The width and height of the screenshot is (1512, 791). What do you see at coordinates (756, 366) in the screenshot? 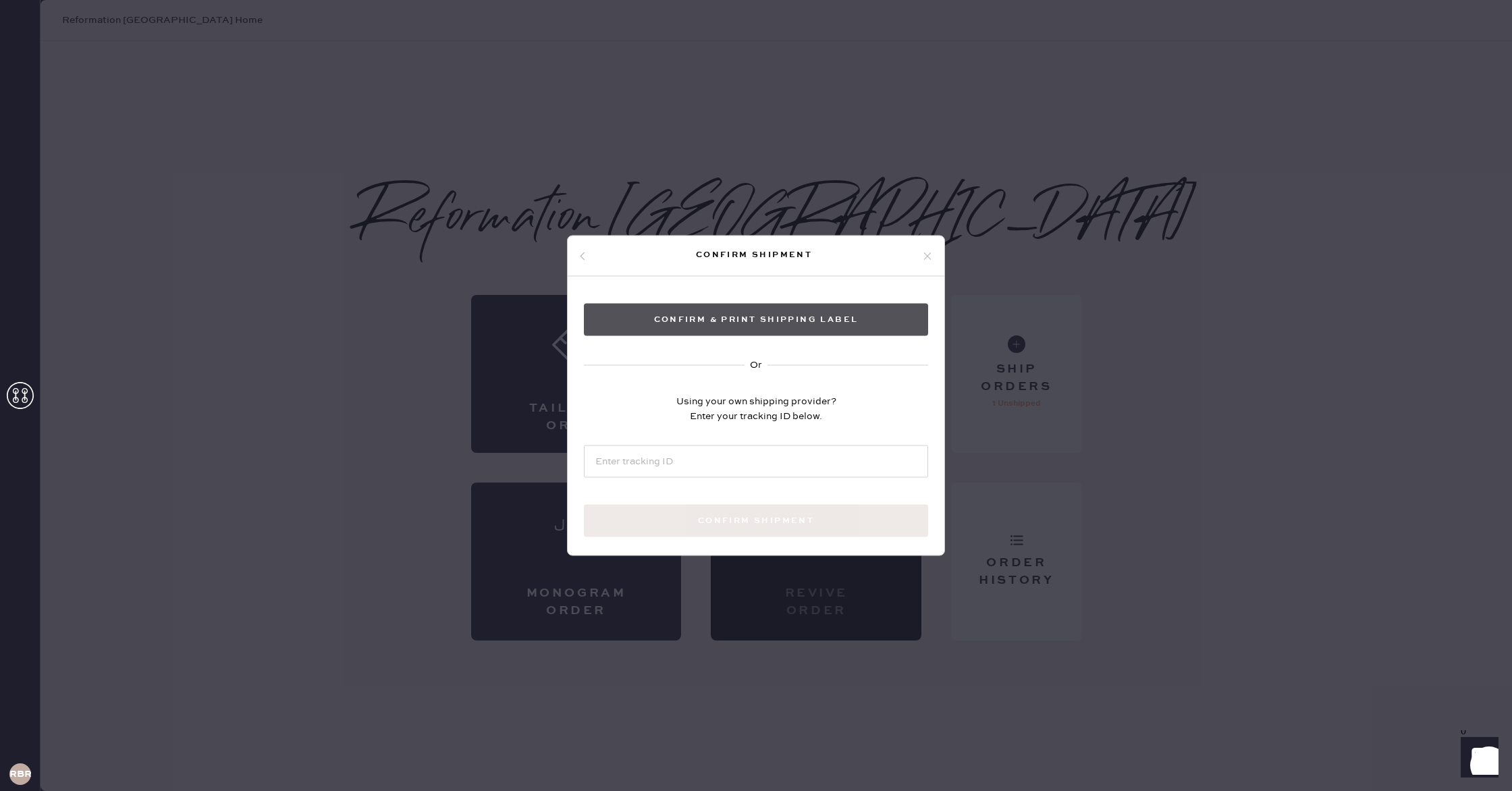
I see `div: Or` at bounding box center [756, 366].